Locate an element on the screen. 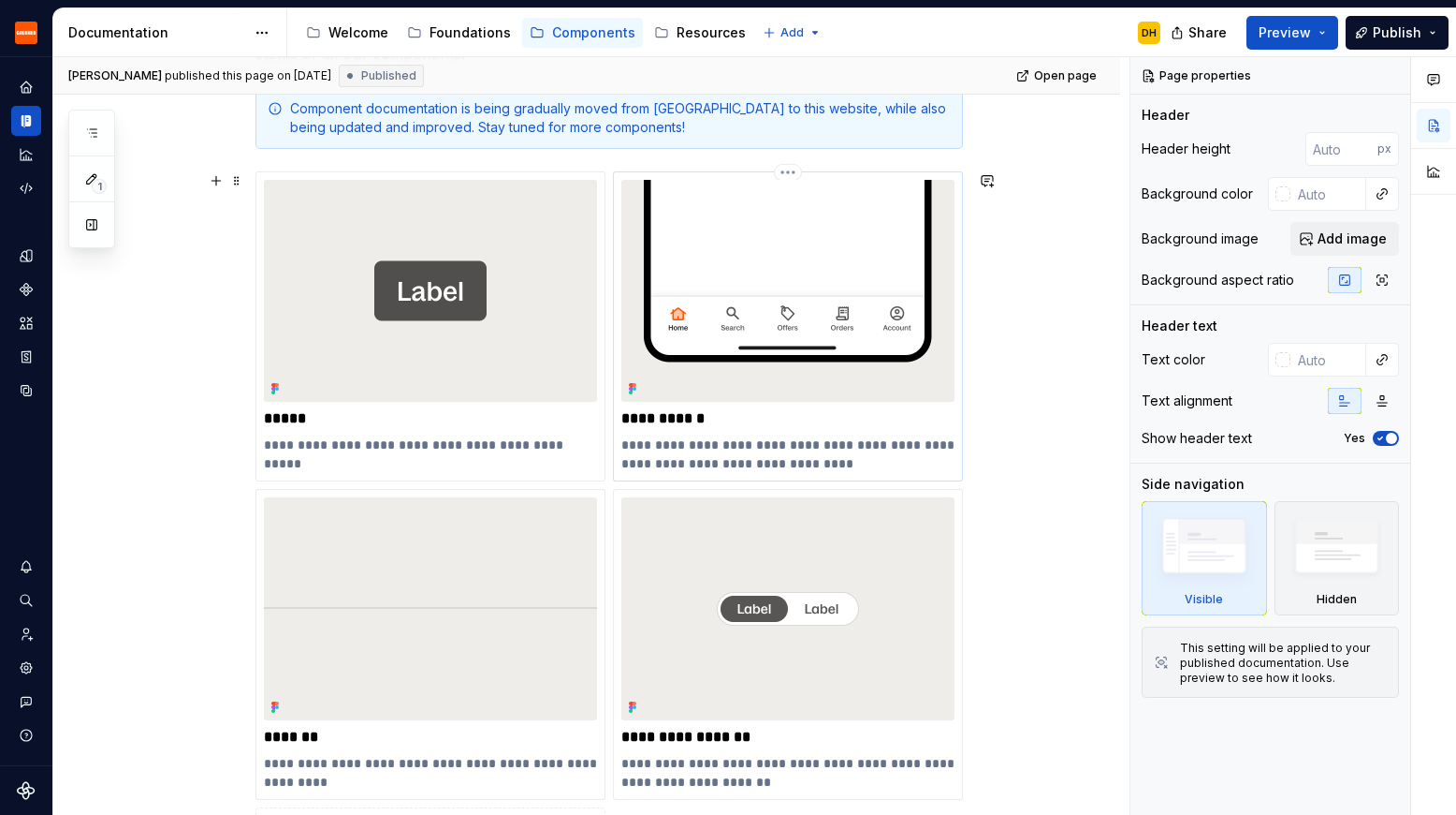  div: Code automation is located at coordinates (26, 188).